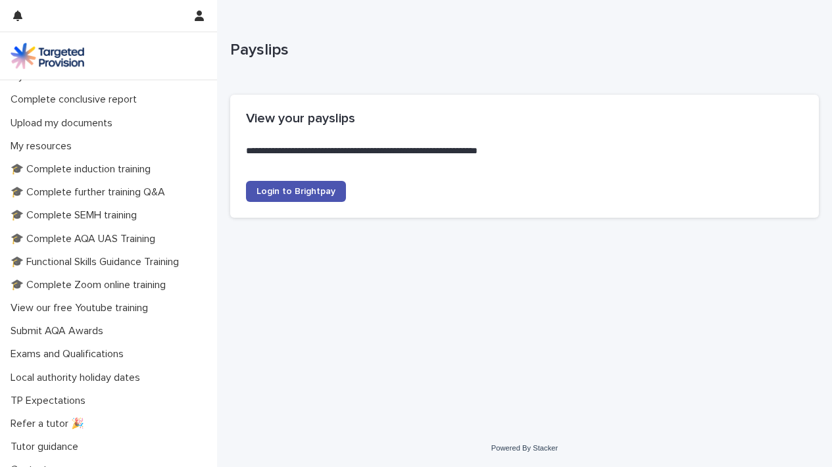 The image size is (832, 467). Describe the element at coordinates (59, 331) in the screenshot. I see `p: Submit AQA Awards` at that location.